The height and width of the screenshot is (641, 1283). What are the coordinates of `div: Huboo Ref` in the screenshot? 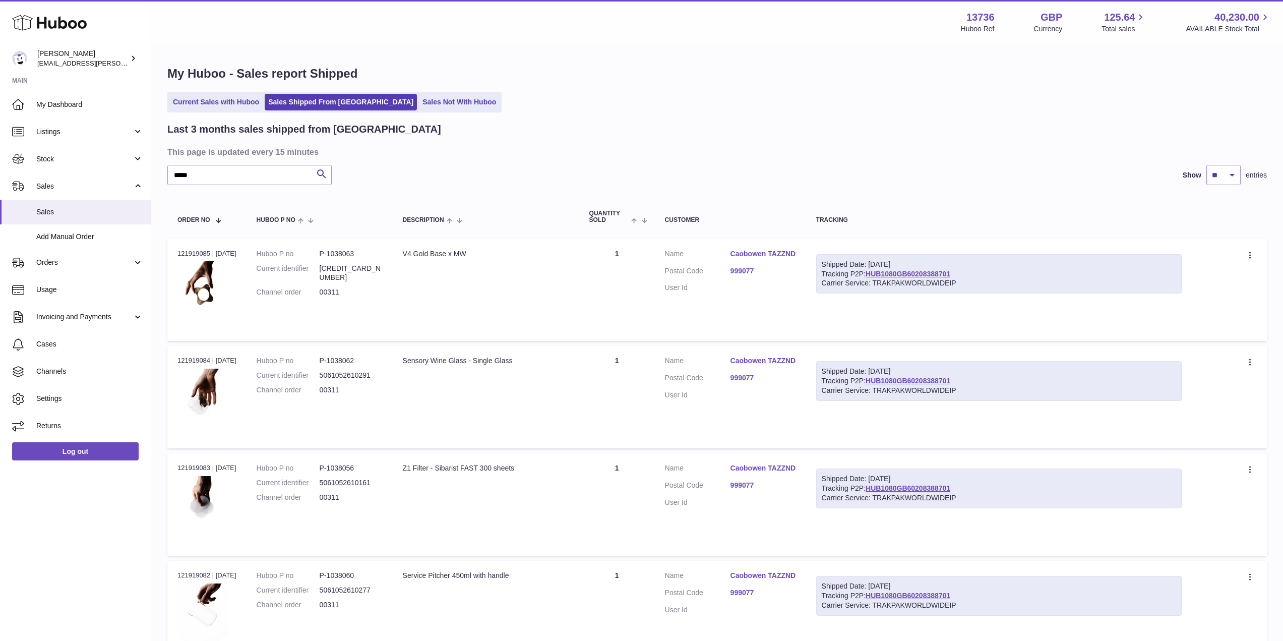 It's located at (978, 29).